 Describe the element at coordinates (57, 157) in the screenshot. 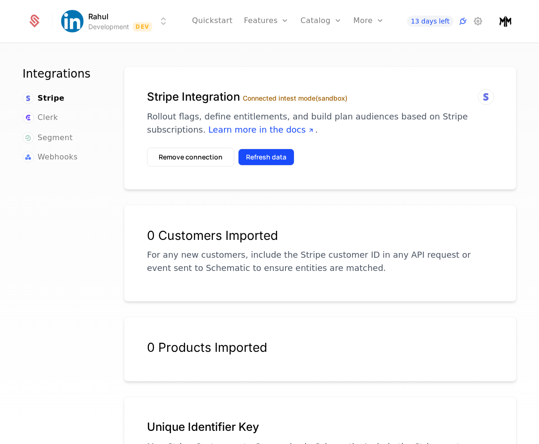

I see `span: Webhooks` at that location.